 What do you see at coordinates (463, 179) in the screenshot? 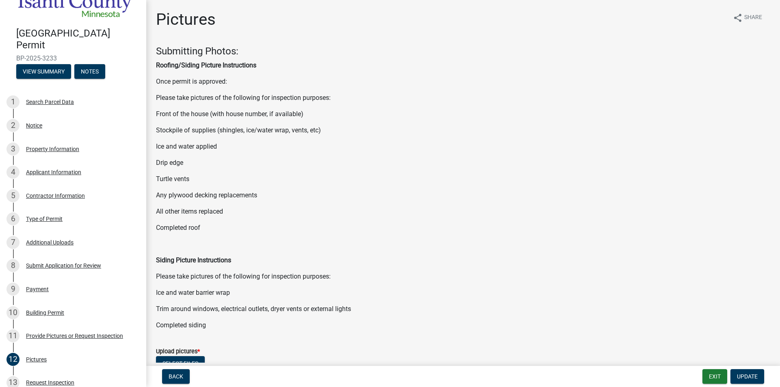
I see `p: Turtle vents` at bounding box center [463, 179].